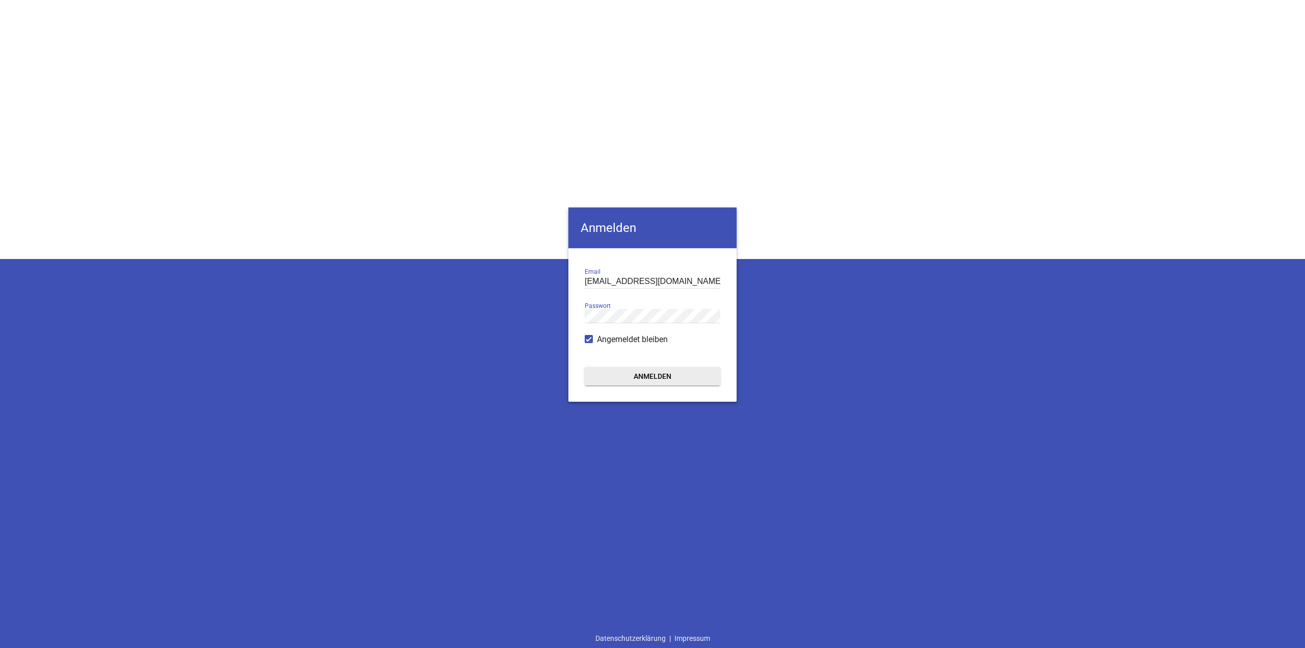  Describe the element at coordinates (632, 340) in the screenshot. I see `span: Angemeldet bleiben` at that location.